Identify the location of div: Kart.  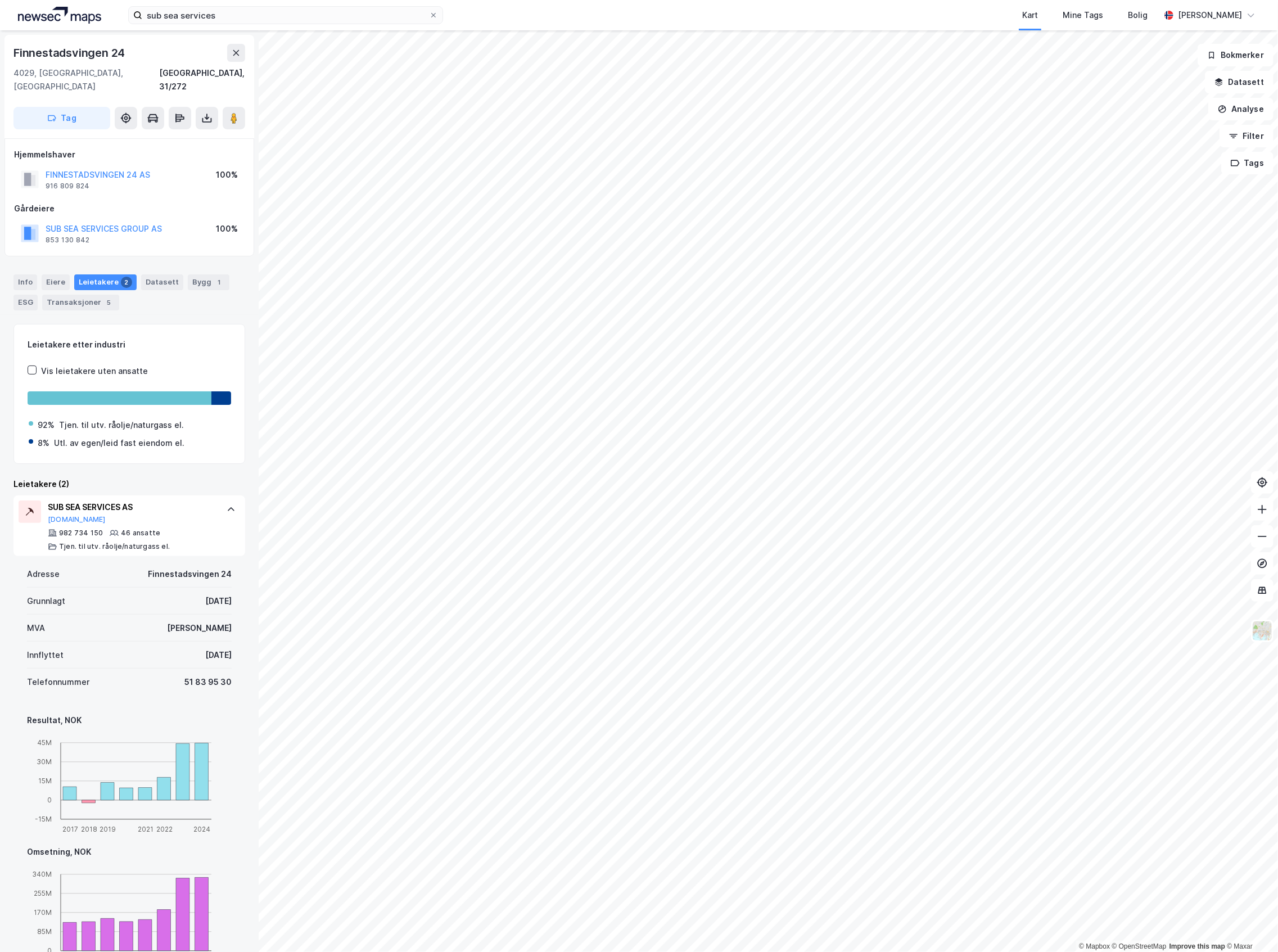
(1030, 15).